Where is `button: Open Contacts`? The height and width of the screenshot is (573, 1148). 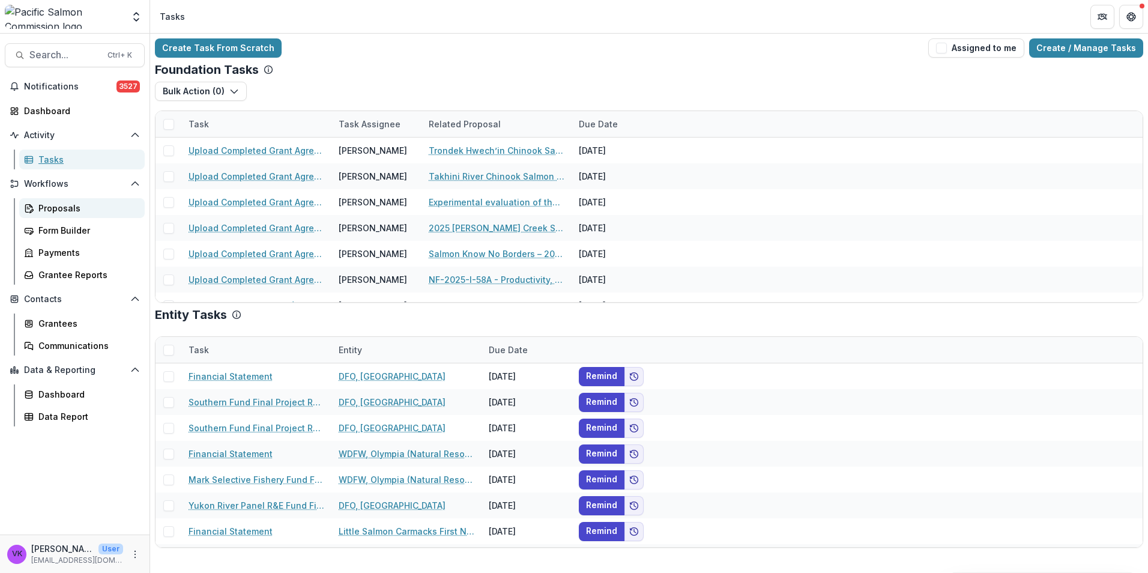 button: Open Contacts is located at coordinates (74, 299).